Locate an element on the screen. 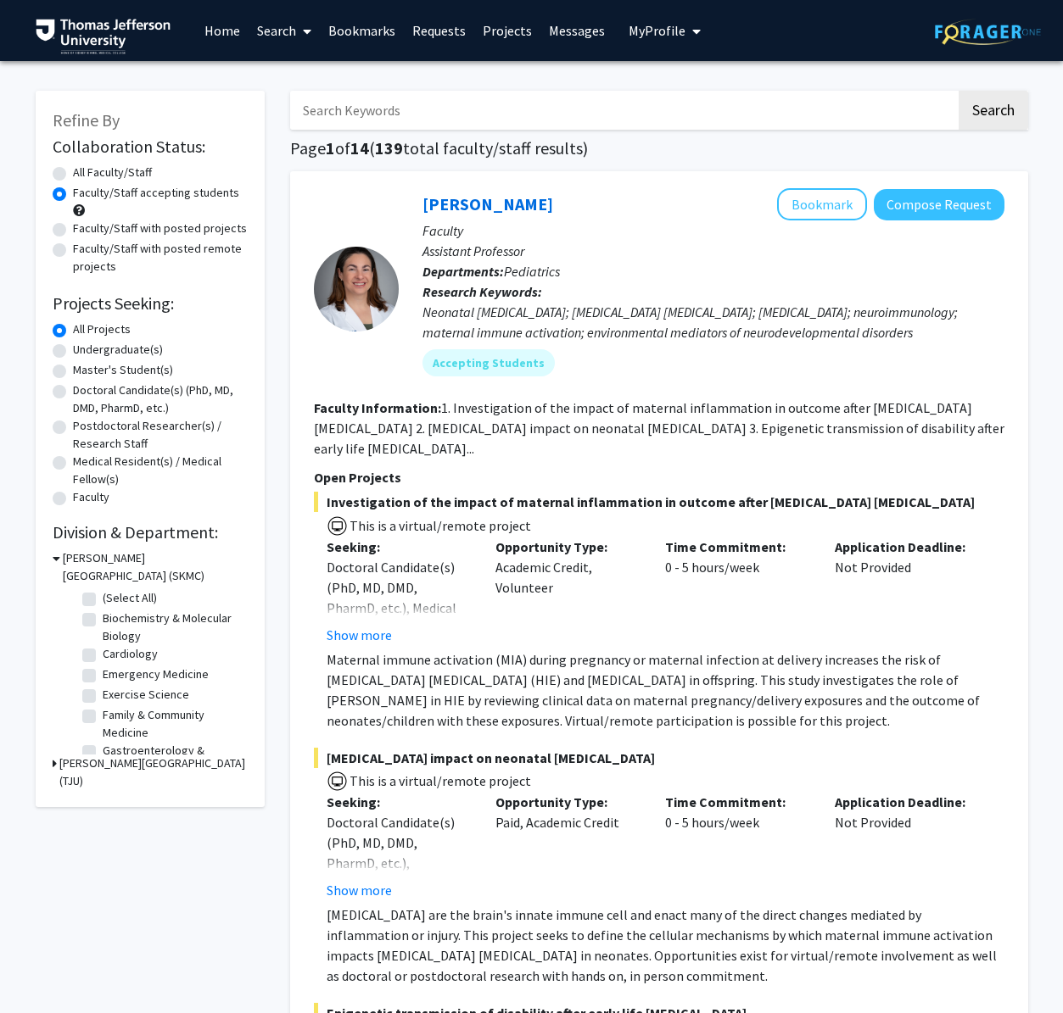 Image resolution: width=1063 pixels, height=1013 pixels. a: Projects is located at coordinates (507, 31).